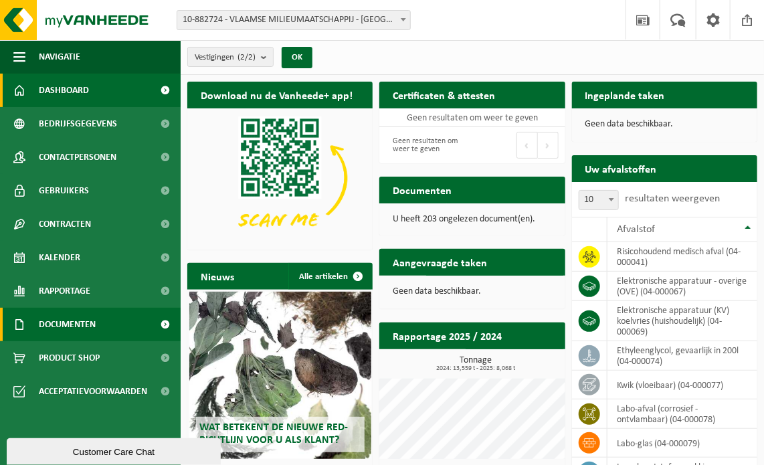 The image size is (764, 465). Describe the element at coordinates (447, 335) in the screenshot. I see `h2: Rapportage 2025 / 2024` at that location.